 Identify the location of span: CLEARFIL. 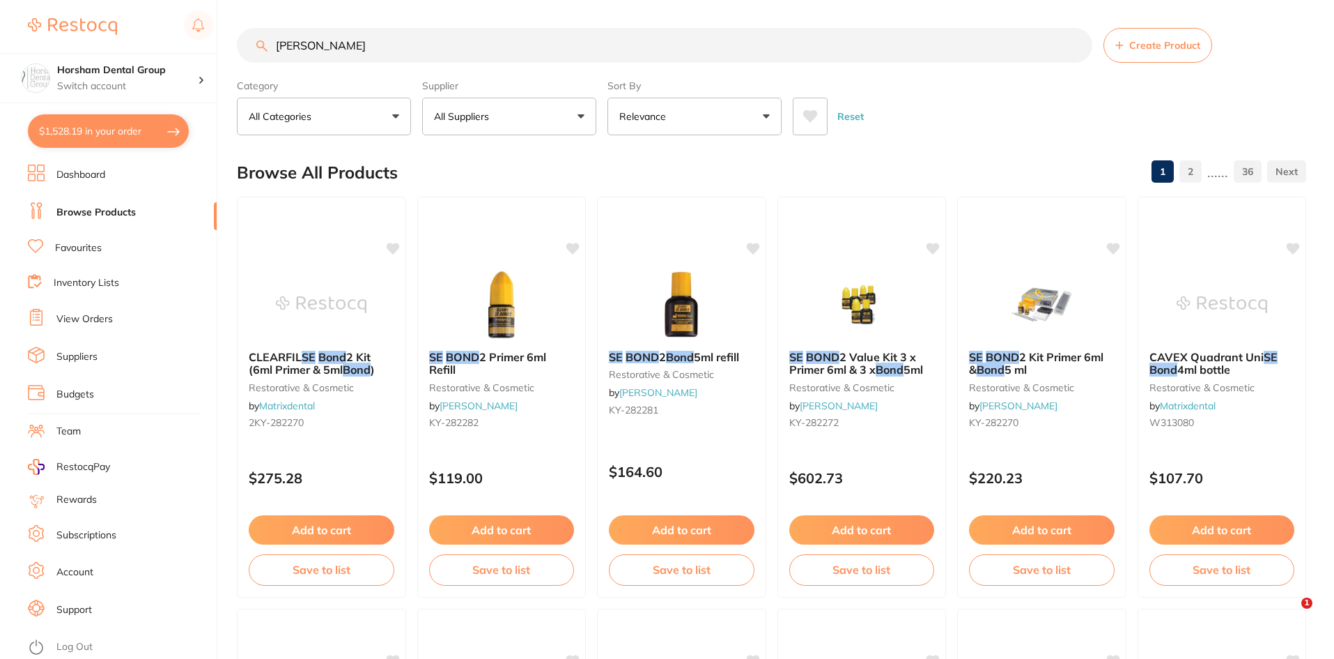
(275, 357).